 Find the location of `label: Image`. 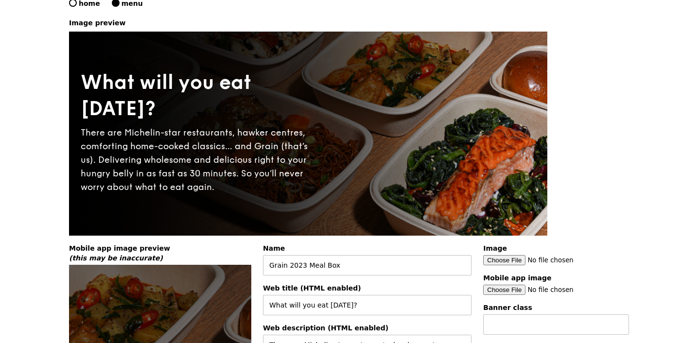

label: Image is located at coordinates (556, 248).